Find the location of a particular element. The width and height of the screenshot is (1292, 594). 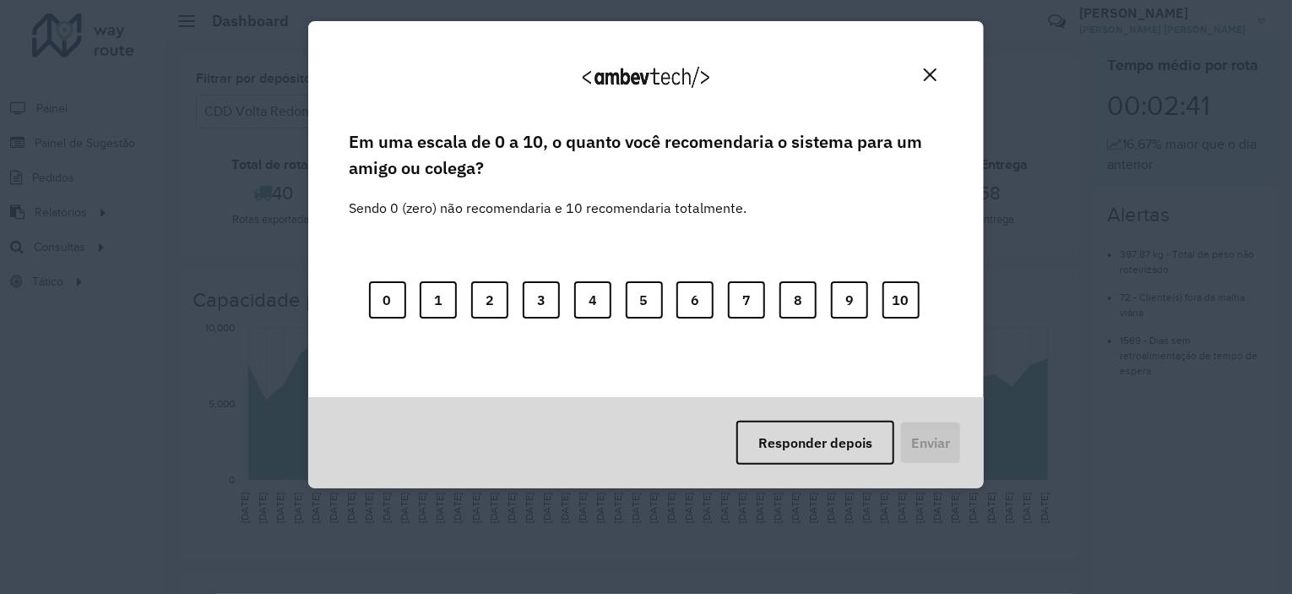

button: 7 is located at coordinates (746, 300).